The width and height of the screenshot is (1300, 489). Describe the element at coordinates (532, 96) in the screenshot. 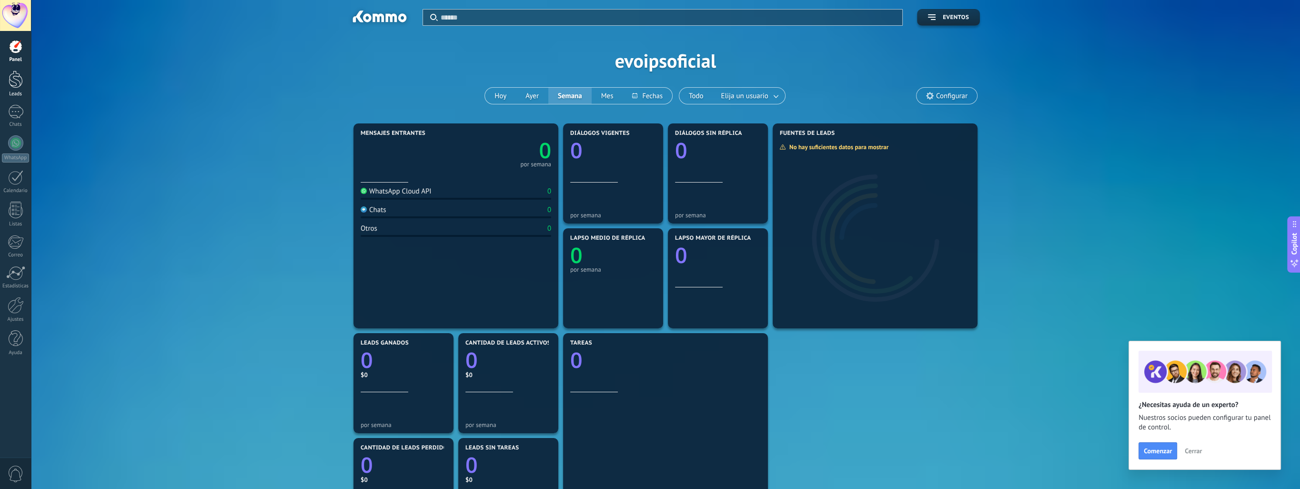

I see `button: Ayer` at that location.